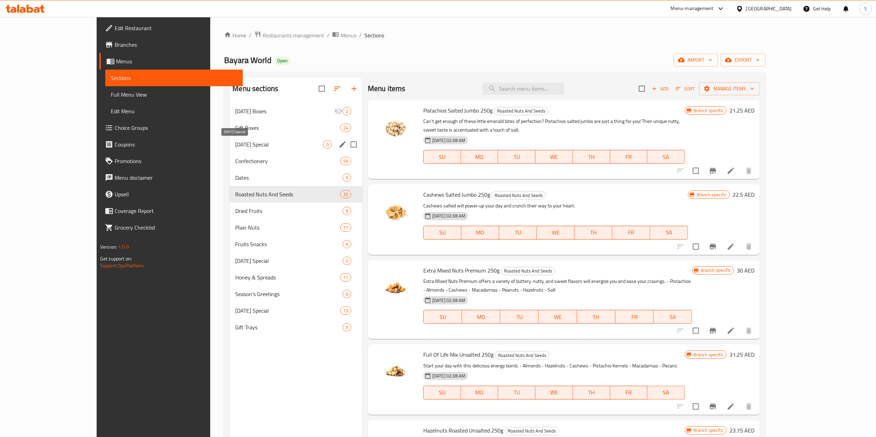 This screenshot has height=437, width=876. I want to click on a: Choice Groups, so click(171, 128).